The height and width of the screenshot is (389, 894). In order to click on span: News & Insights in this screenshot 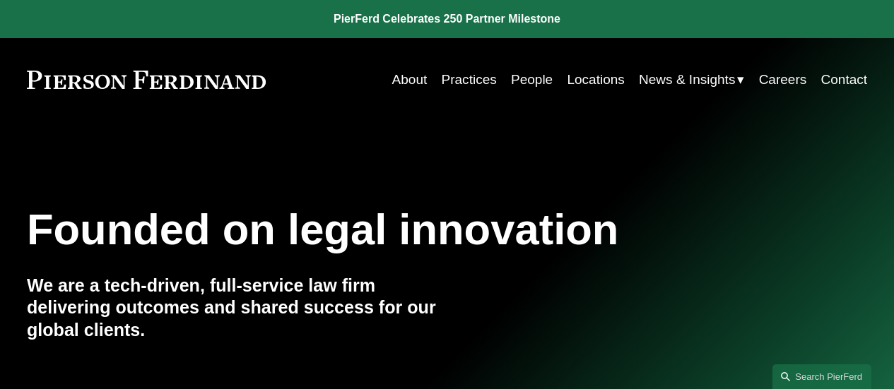, I will do `click(687, 80)`.